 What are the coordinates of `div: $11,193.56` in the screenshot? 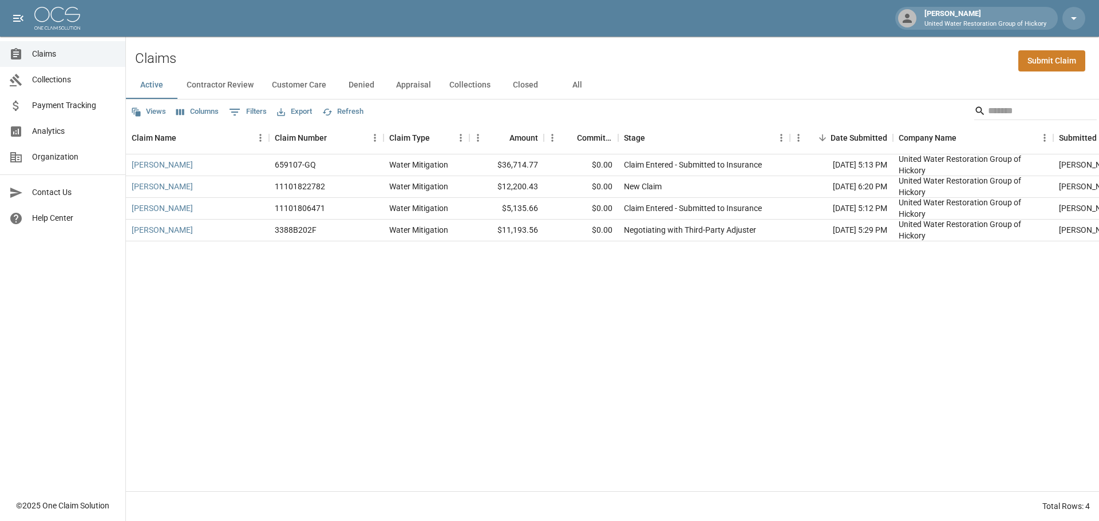 It's located at (507, 231).